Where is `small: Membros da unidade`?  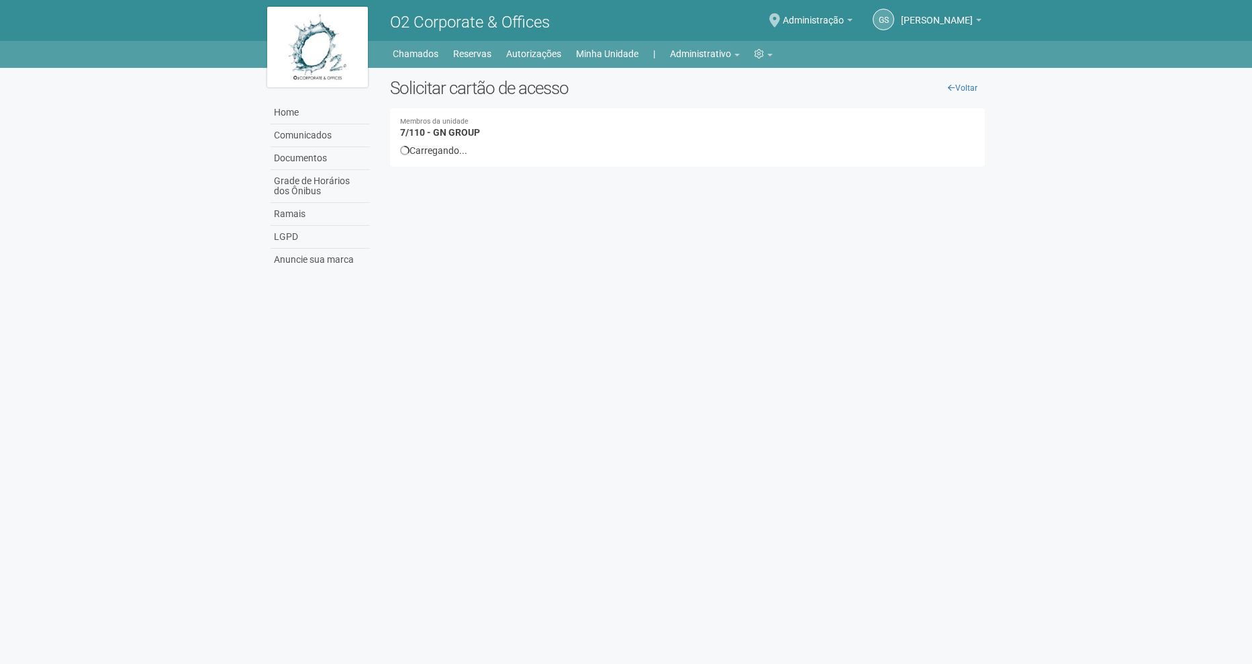 small: Membros da unidade is located at coordinates (688, 122).